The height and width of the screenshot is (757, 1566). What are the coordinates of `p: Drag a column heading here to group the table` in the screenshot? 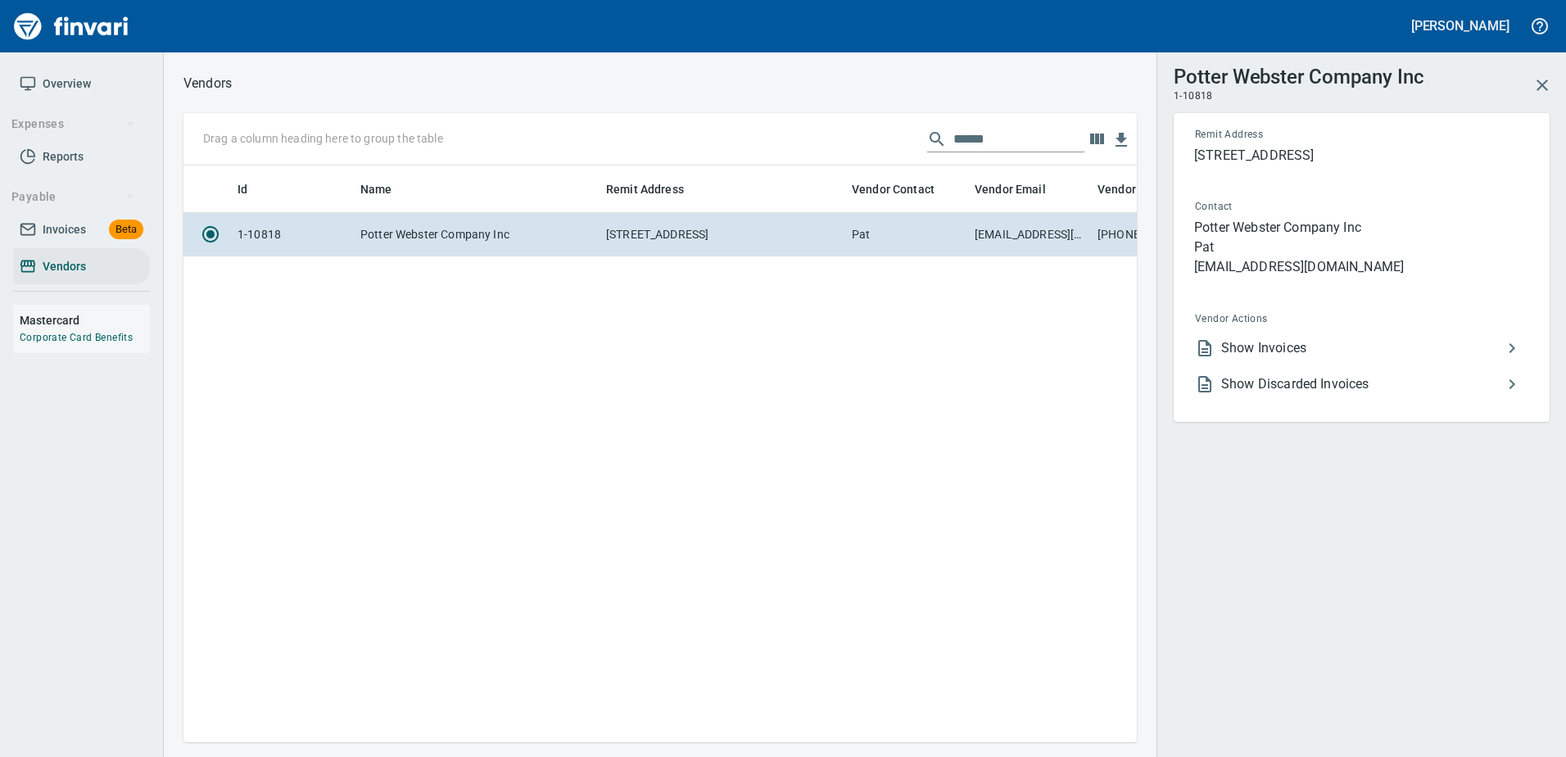 It's located at (323, 138).